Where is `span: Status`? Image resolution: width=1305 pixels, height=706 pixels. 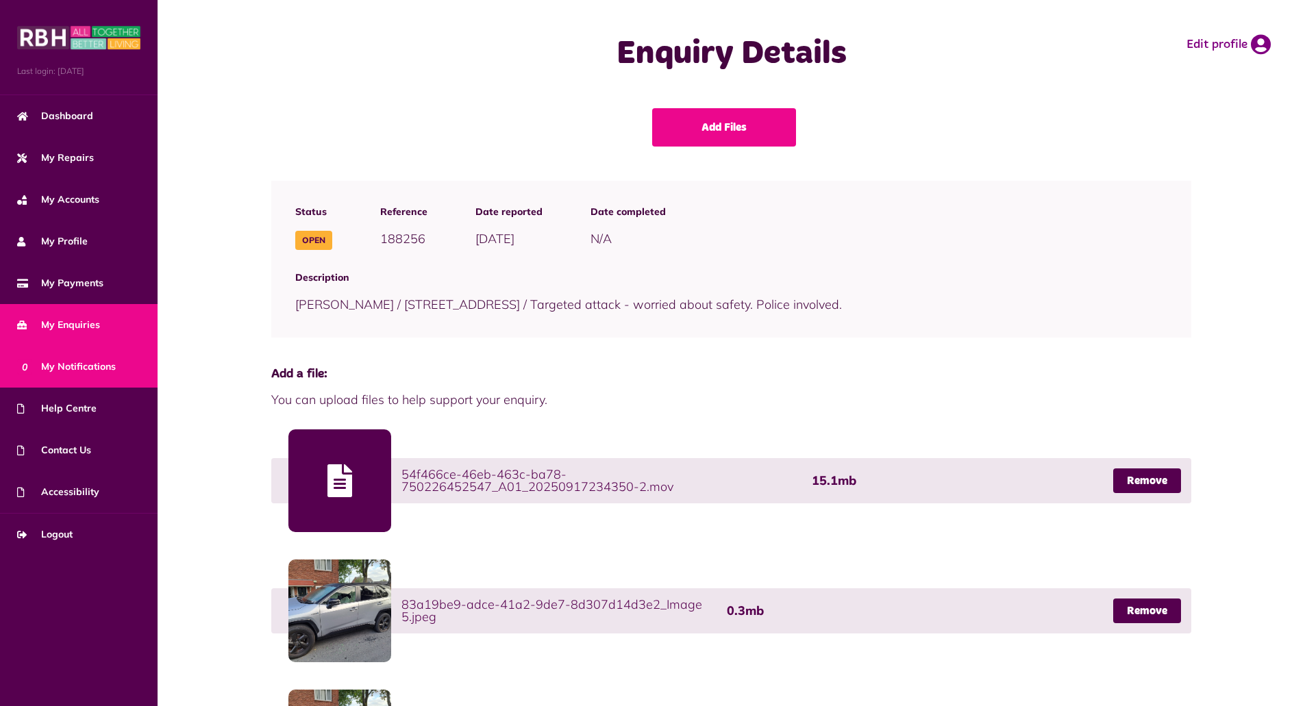 span: Status is located at coordinates (314, 212).